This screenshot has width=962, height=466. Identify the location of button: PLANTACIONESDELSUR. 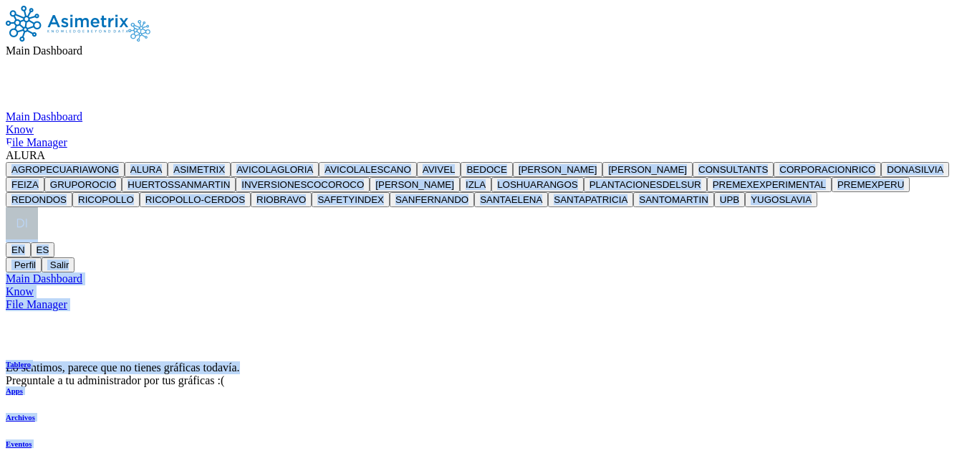
(645, 184).